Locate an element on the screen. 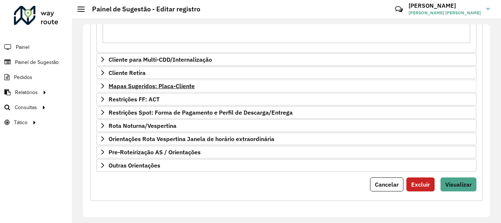 The height and width of the screenshot is (223, 501). button: Visualizar is located at coordinates (459, 184).